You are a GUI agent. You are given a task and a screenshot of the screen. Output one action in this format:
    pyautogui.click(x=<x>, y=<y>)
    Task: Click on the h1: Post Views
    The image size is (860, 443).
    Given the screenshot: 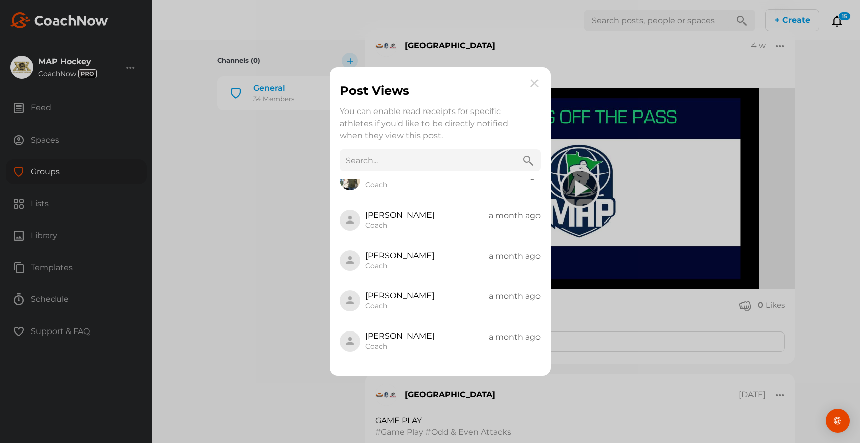 What is the action you would take?
    pyautogui.click(x=374, y=90)
    